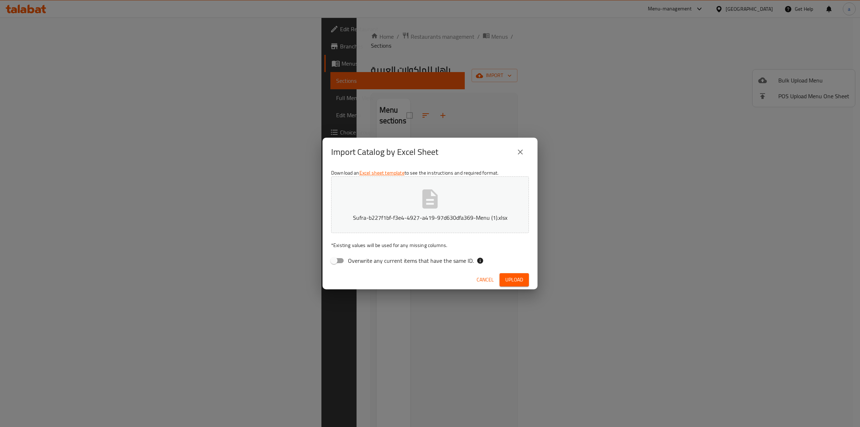  What do you see at coordinates (485, 280) in the screenshot?
I see `button: Cancel` at bounding box center [485, 280].